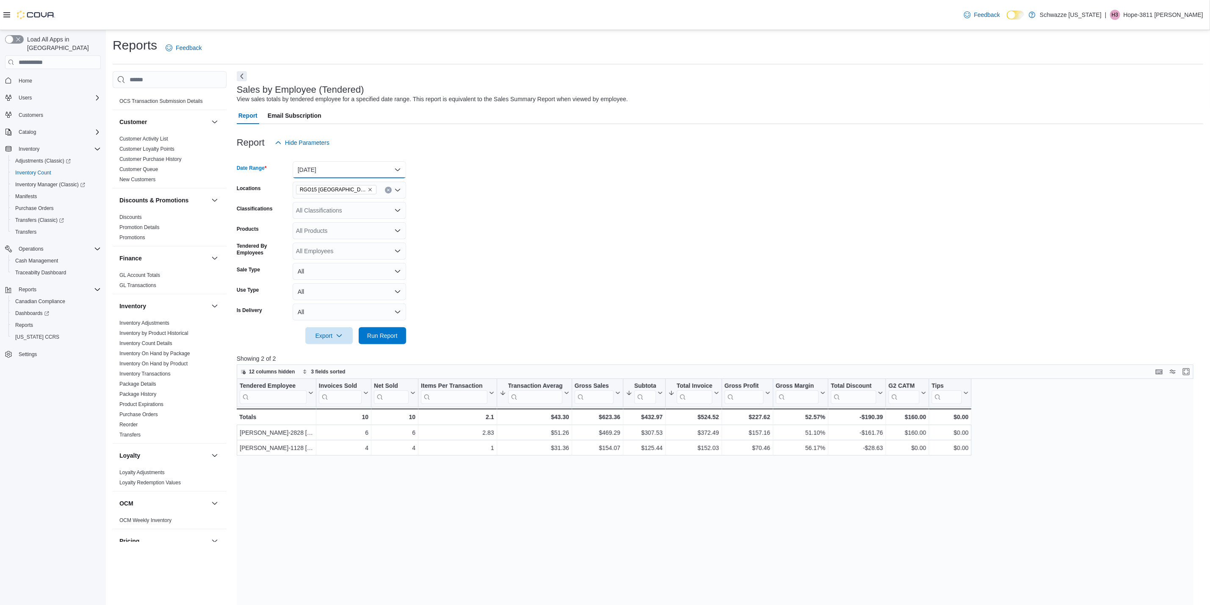 The image size is (1210, 605). Describe the element at coordinates (138, 384) in the screenshot. I see `span: Package Details` at that location.